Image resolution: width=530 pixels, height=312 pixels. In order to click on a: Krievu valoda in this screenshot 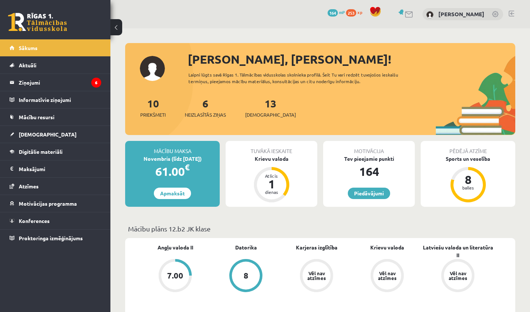, I will do `click(387, 247)`.